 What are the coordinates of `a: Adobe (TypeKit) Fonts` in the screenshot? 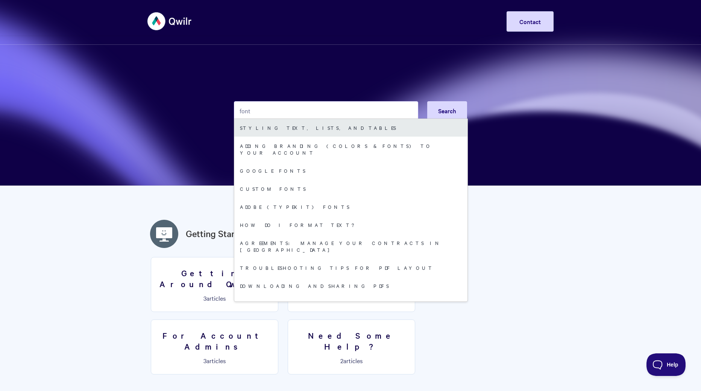 It's located at (351, 206).